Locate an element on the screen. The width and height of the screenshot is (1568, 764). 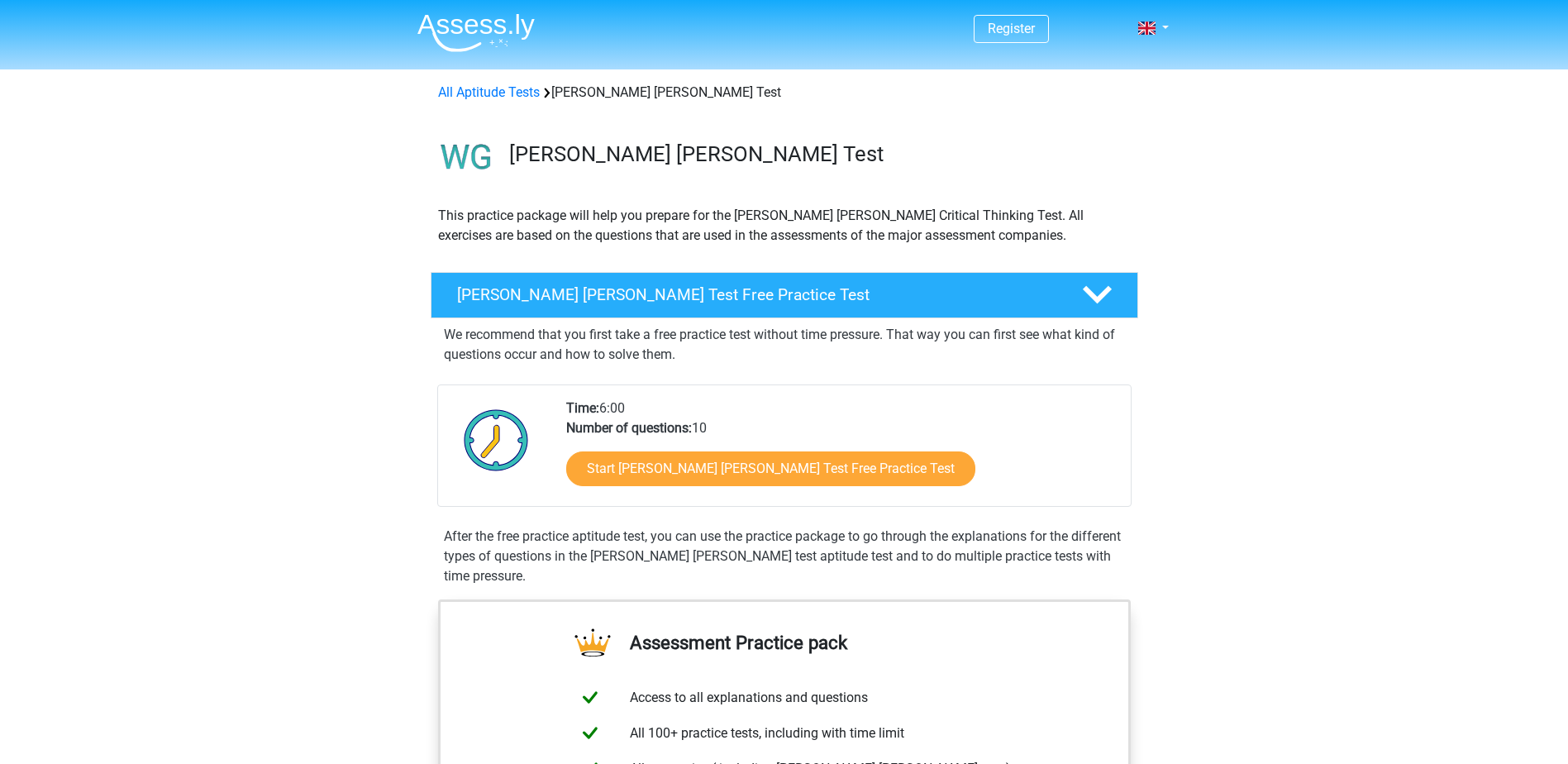
img: Clock is located at coordinates (496, 440).